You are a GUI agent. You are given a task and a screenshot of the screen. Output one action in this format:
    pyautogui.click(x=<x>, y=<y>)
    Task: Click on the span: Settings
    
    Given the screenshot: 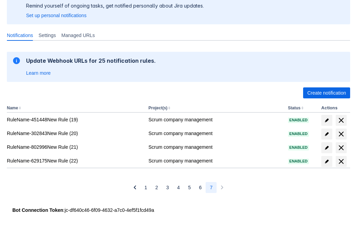 What is the action you would take?
    pyautogui.click(x=47, y=35)
    